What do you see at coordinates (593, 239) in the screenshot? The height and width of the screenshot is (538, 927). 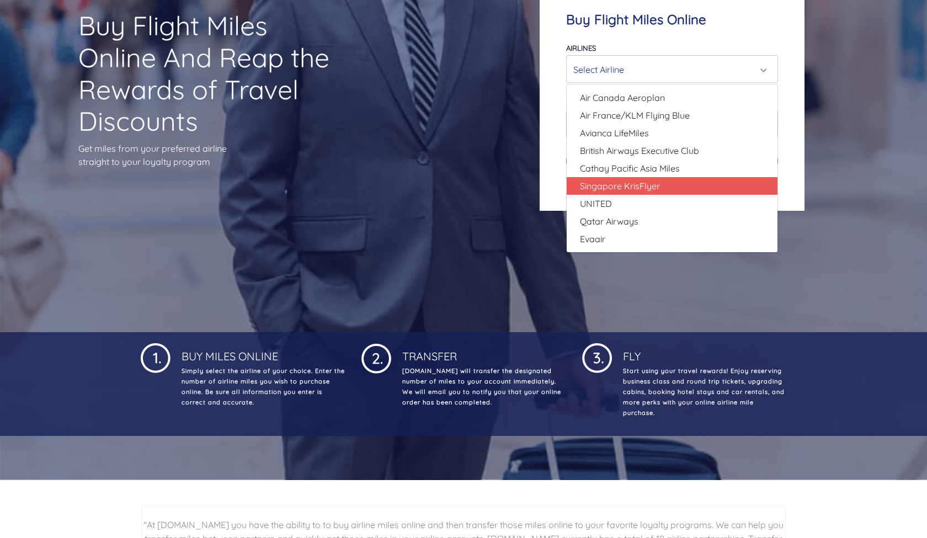 I see `span: Evaair` at bounding box center [593, 239].